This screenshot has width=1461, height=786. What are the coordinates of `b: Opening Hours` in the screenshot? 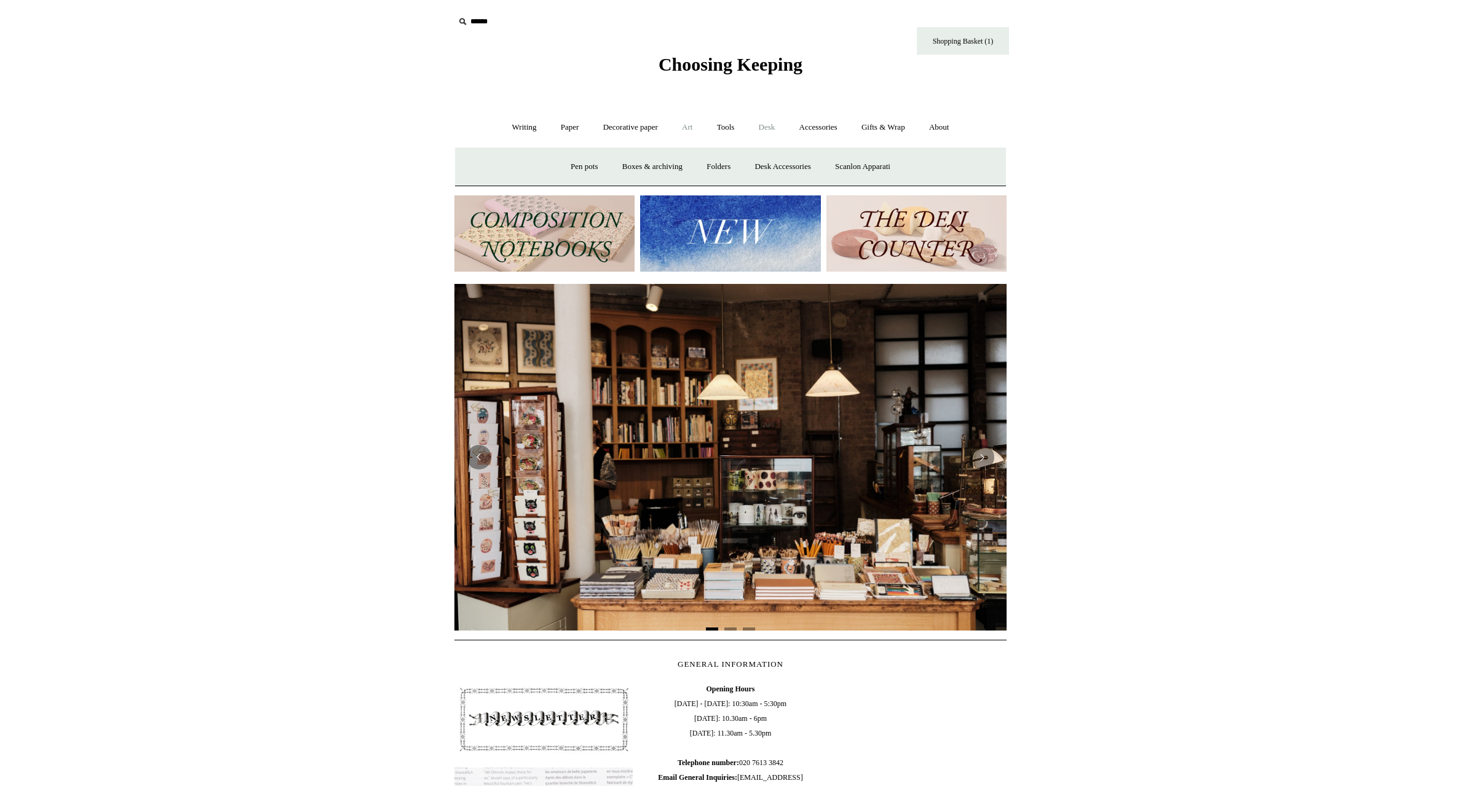 It's located at (730, 689).